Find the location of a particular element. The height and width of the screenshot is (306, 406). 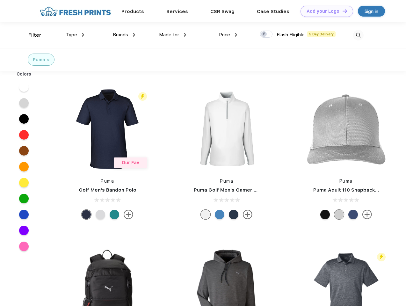

span: Made for is located at coordinates (169, 35).